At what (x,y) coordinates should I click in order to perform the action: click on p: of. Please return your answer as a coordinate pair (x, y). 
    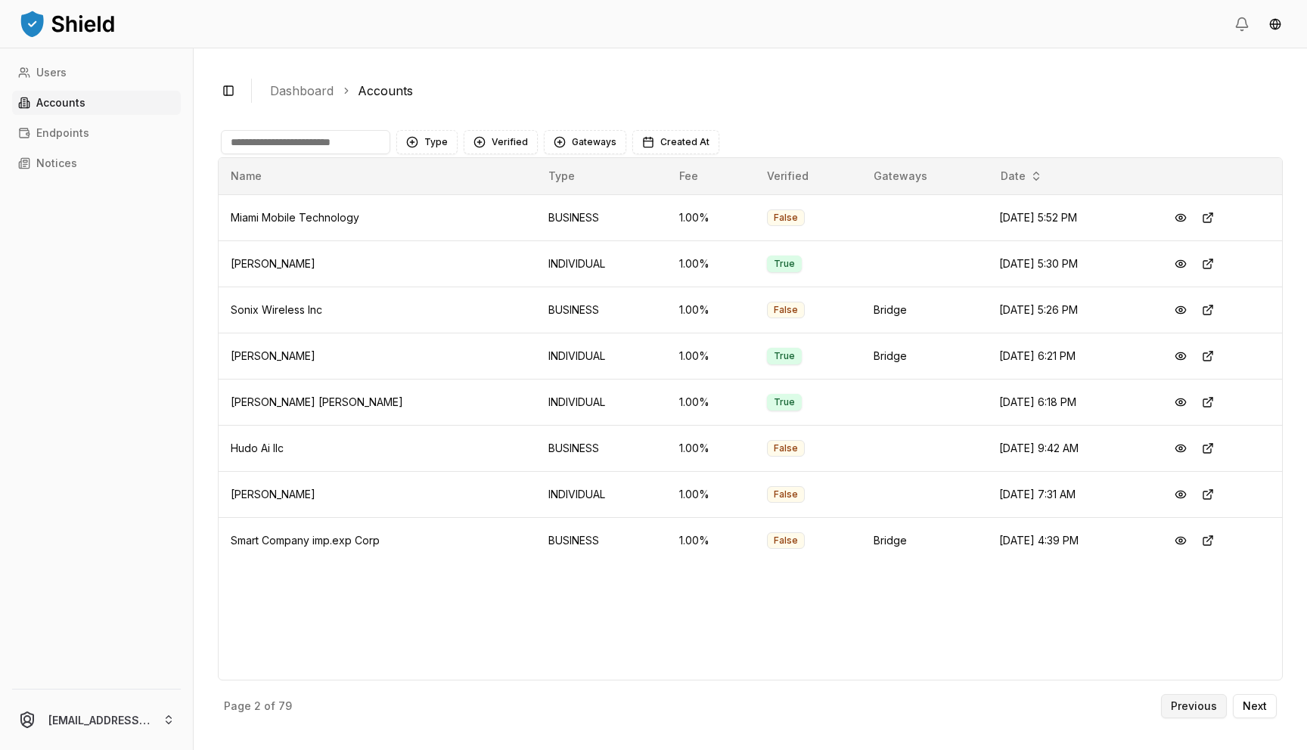
    Looking at the image, I should click on (269, 706).